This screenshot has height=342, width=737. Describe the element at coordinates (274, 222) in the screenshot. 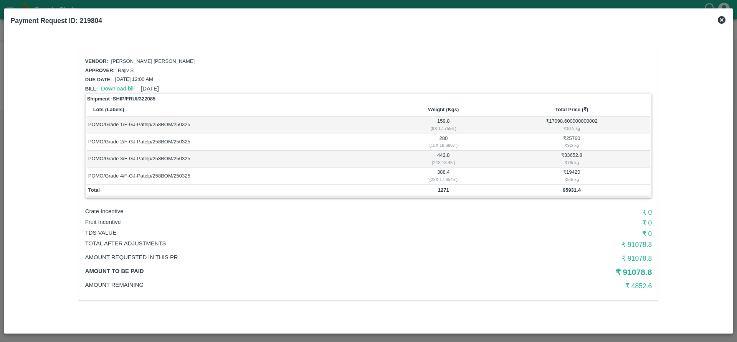

I see `p: Fruit Incentive` at that location.